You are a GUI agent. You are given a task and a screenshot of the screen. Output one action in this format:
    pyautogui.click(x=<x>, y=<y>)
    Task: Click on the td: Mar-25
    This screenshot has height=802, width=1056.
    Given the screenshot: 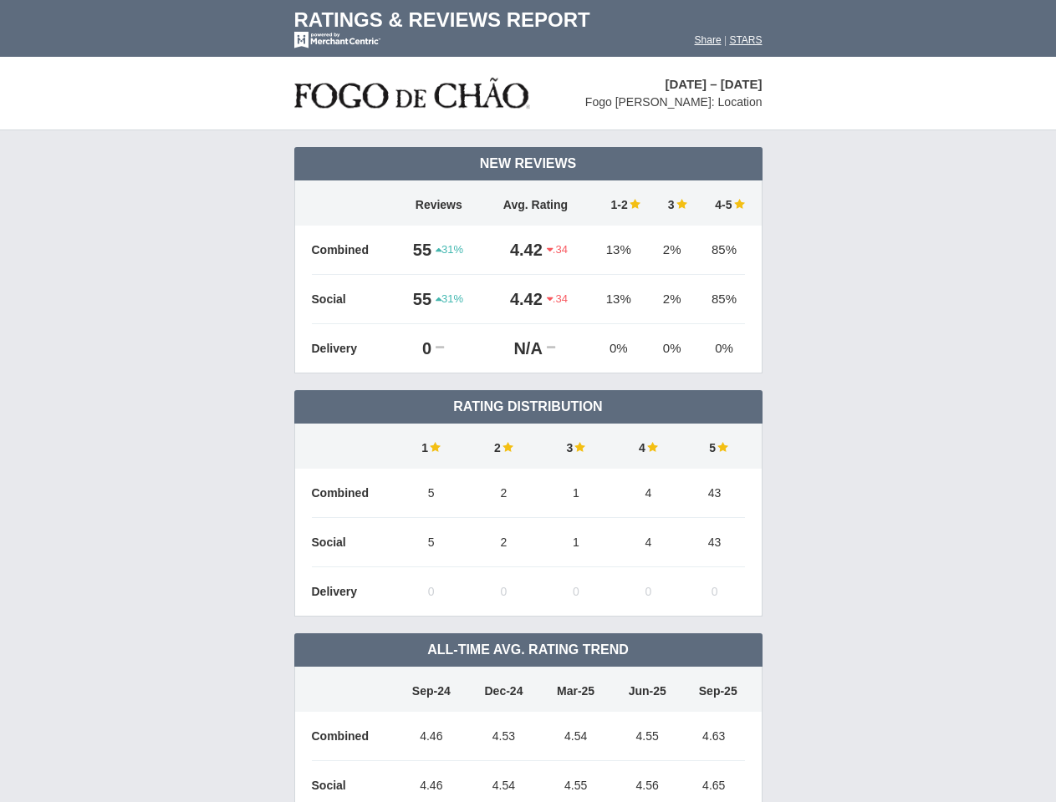 What is the action you would take?
    pyautogui.click(x=576, y=690)
    